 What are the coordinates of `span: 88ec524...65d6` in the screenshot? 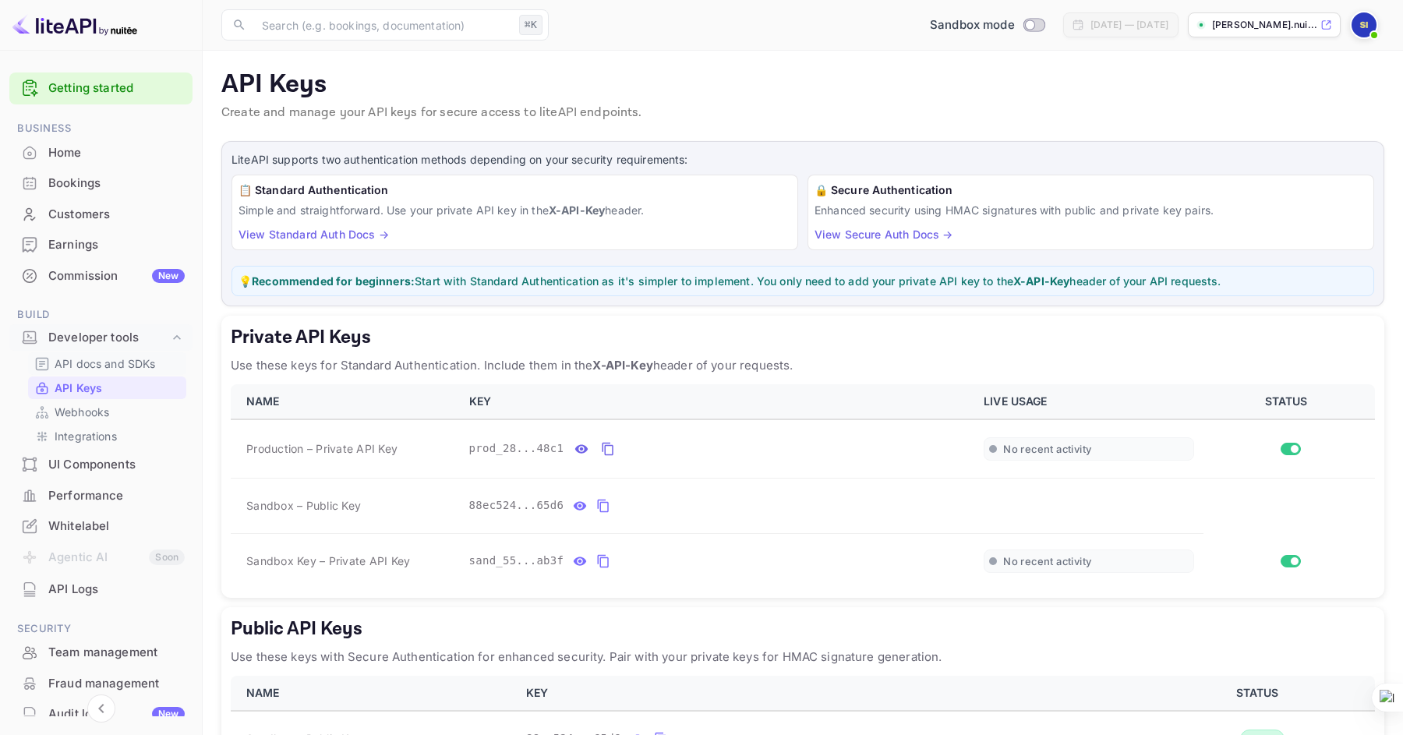 It's located at (517, 505).